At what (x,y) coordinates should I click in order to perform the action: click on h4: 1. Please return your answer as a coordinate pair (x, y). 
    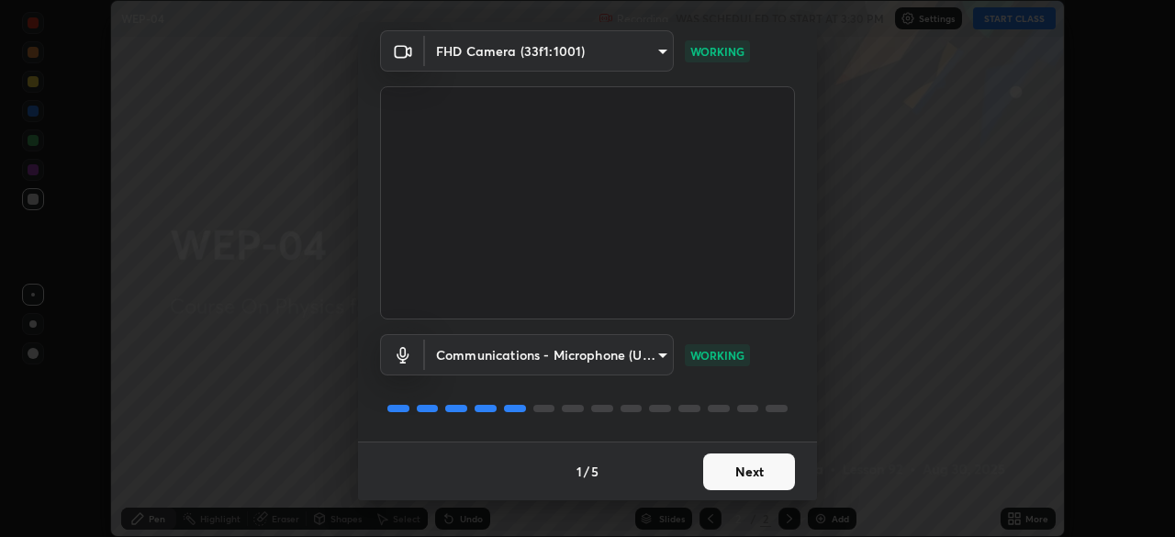
    Looking at the image, I should click on (579, 471).